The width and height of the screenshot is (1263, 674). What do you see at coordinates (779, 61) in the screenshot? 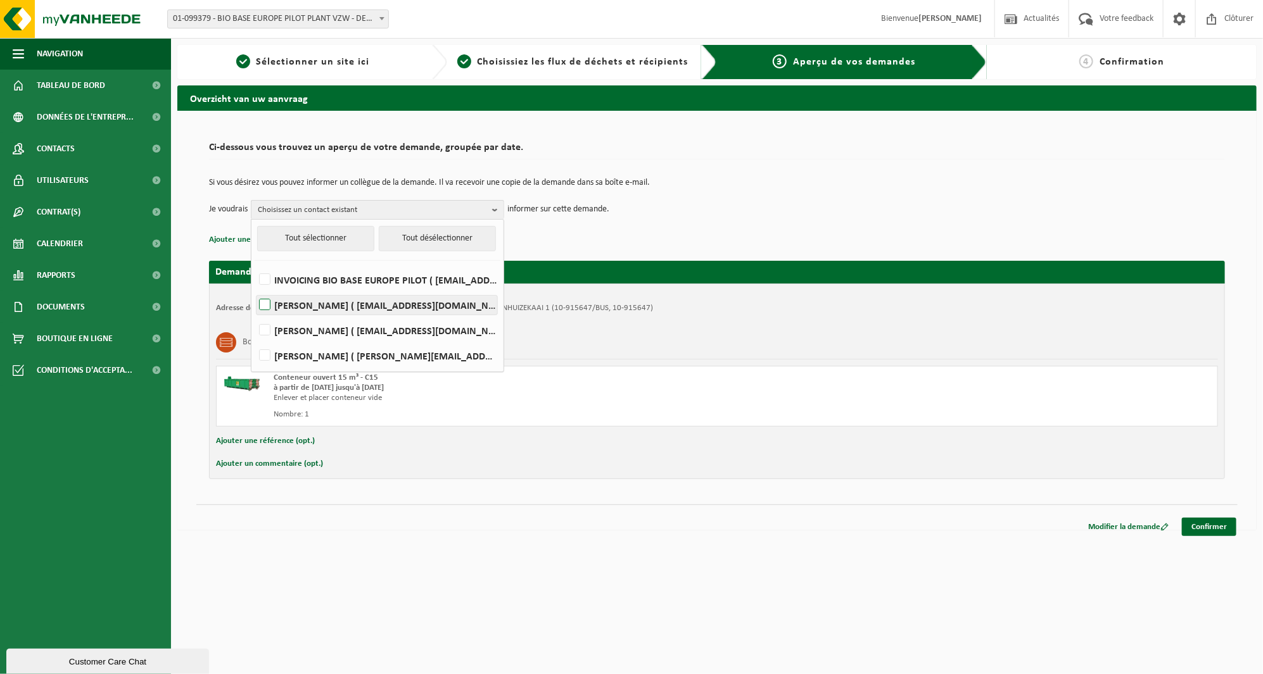
I see `span: 3` at bounding box center [779, 61].